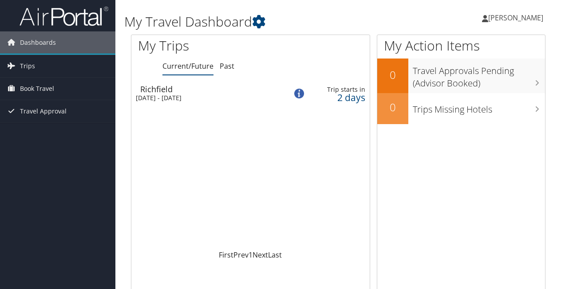 The image size is (561, 289). I want to click on a: Current/Future, so click(188, 66).